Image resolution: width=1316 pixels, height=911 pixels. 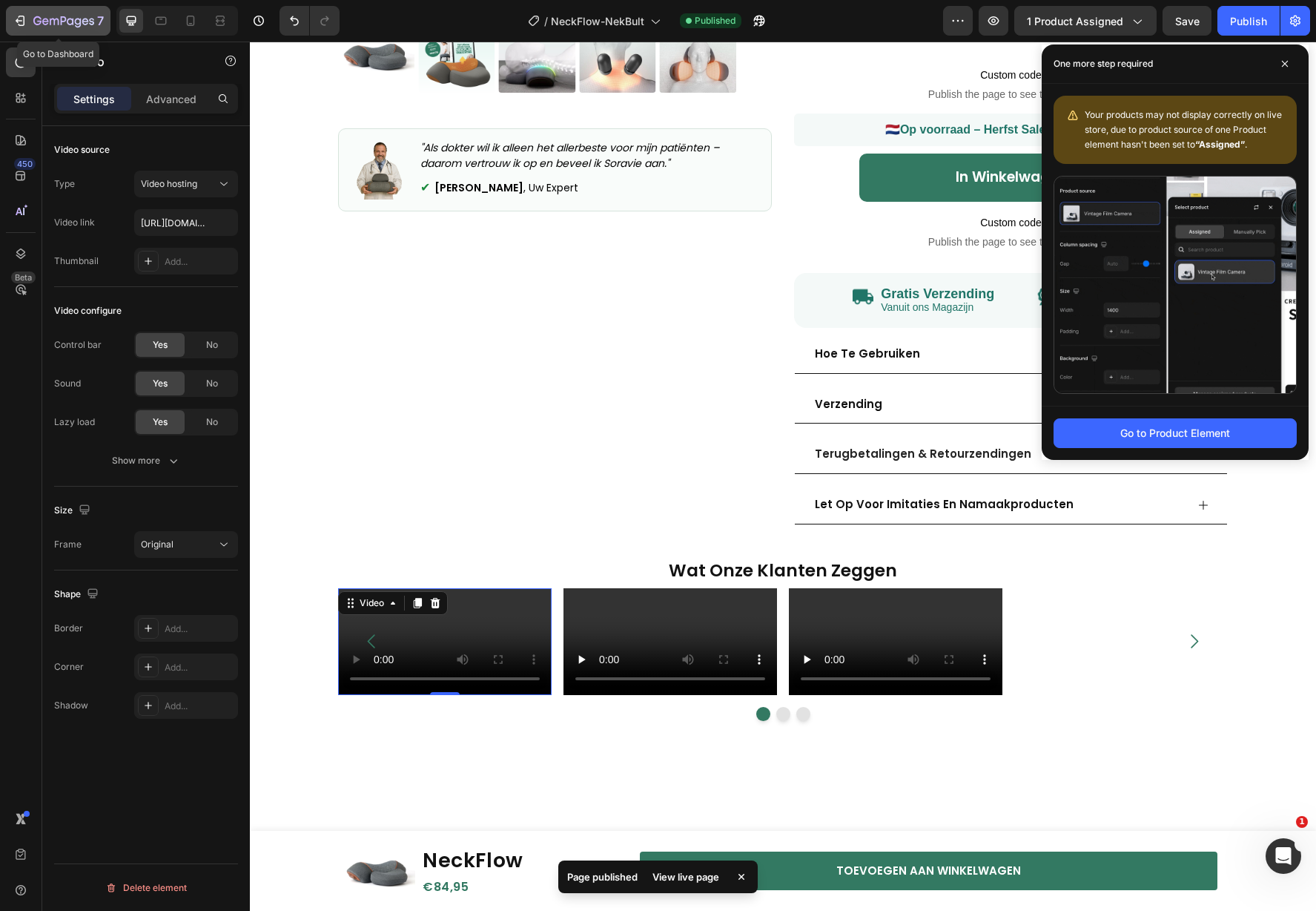 I want to click on button: Show more, so click(x=146, y=461).